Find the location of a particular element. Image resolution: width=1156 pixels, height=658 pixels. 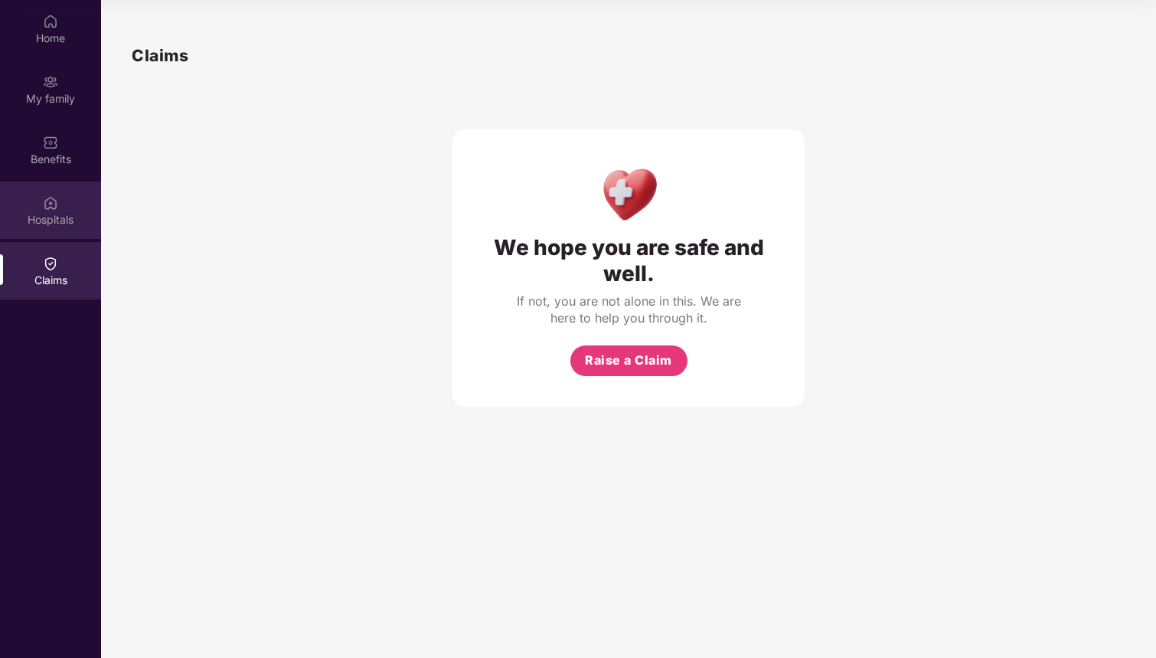

button: Raise a Claim is located at coordinates (629, 361).